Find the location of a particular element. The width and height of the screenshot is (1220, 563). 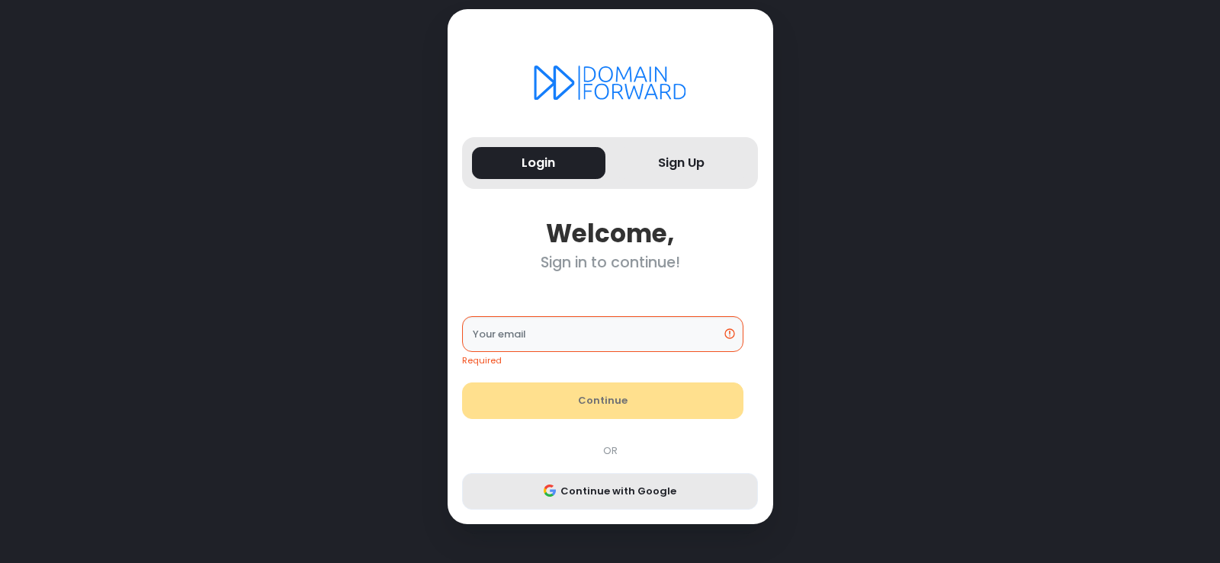

div: Sign in to continue! is located at coordinates (610, 262).